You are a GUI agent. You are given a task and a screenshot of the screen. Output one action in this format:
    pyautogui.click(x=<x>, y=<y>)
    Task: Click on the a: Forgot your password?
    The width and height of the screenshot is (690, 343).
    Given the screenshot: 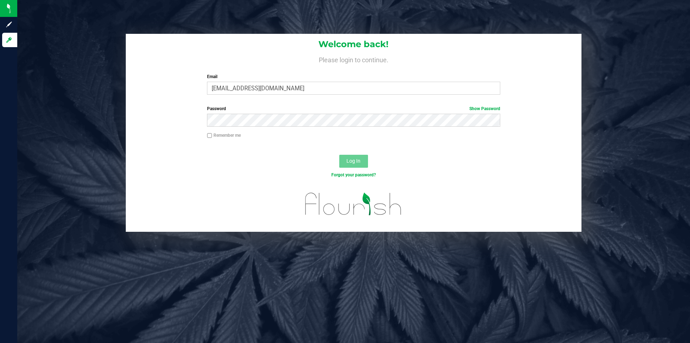 What is the action you would take?
    pyautogui.click(x=354, y=175)
    